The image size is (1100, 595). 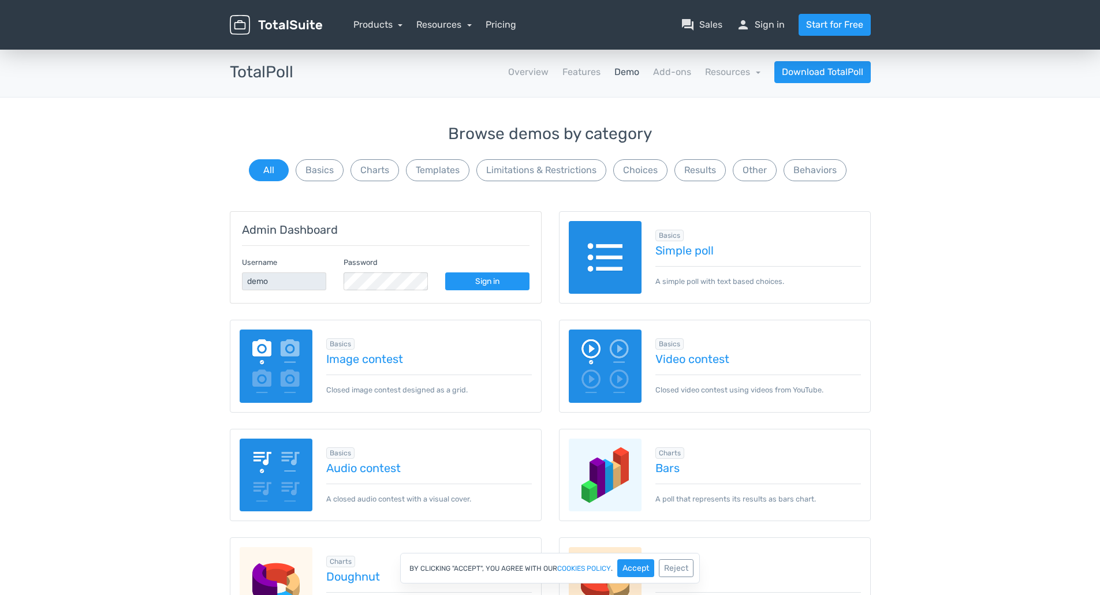 What do you see at coordinates (758, 359) in the screenshot?
I see `a: Video contest` at bounding box center [758, 359].